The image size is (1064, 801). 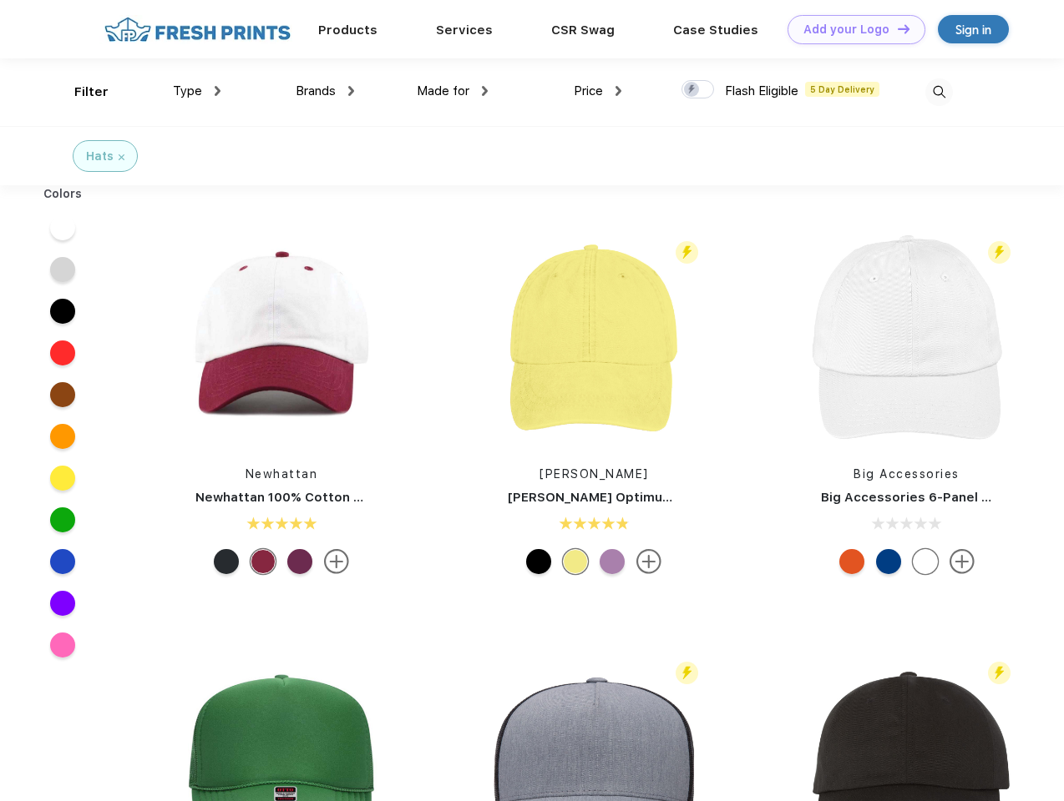 I want to click on img: desktop_search.svg, so click(x=938, y=92).